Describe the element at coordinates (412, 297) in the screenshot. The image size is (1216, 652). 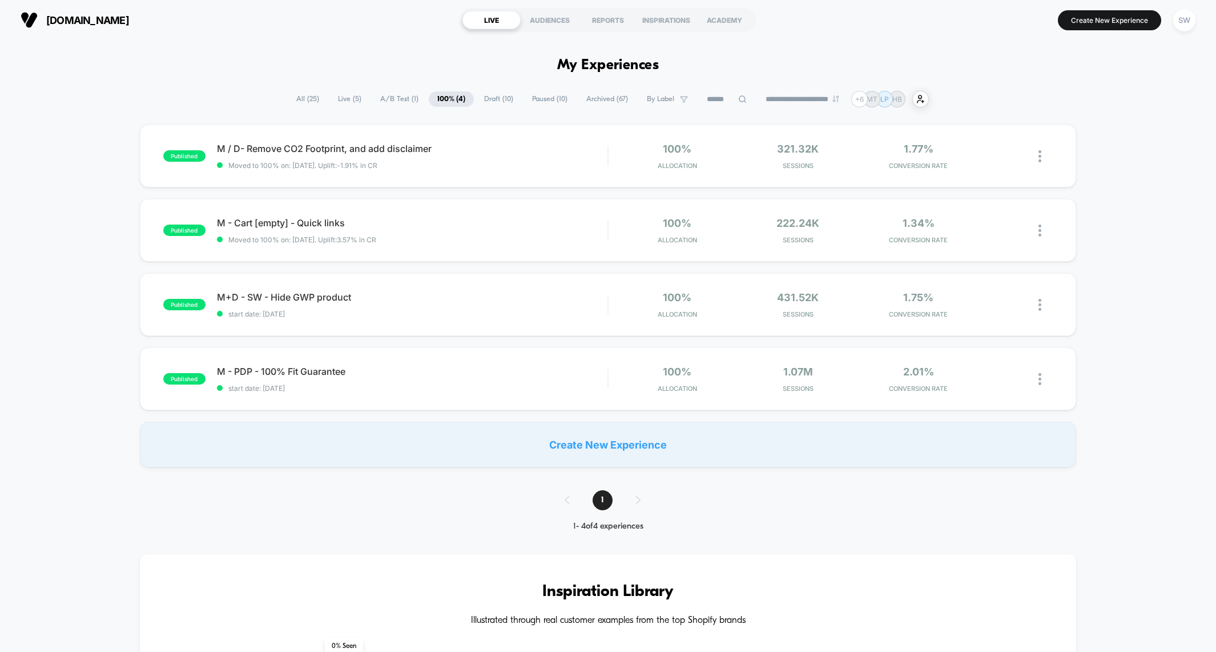
I see `span: M+D - SW - Hide GWP product` at that location.